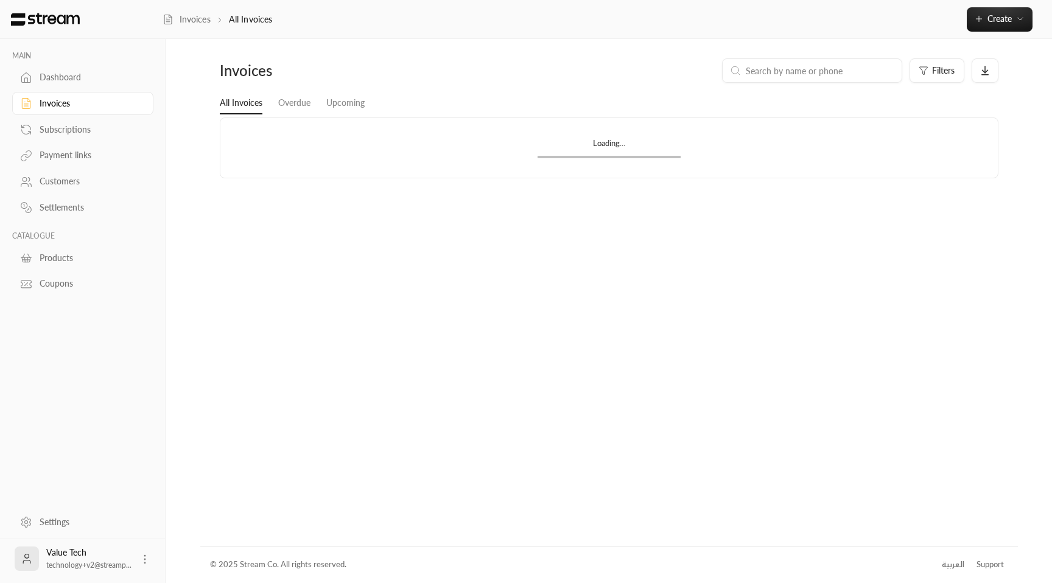 The height and width of the screenshot is (583, 1052). What do you see at coordinates (1000, 18) in the screenshot?
I see `span: Create` at bounding box center [1000, 18].